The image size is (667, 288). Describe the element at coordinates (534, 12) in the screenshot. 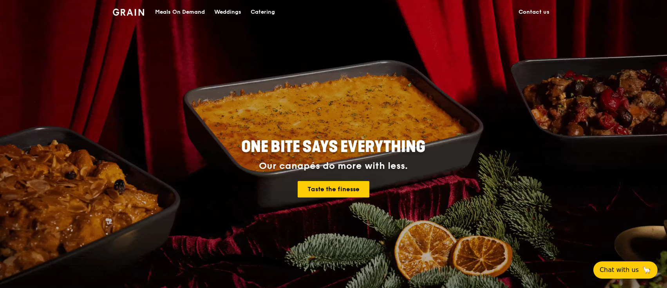

I see `a: Contact us` at that location.